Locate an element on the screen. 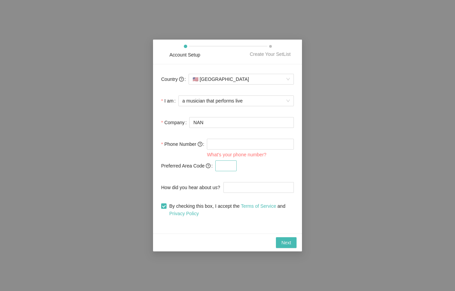  span: Next is located at coordinates (286, 243).